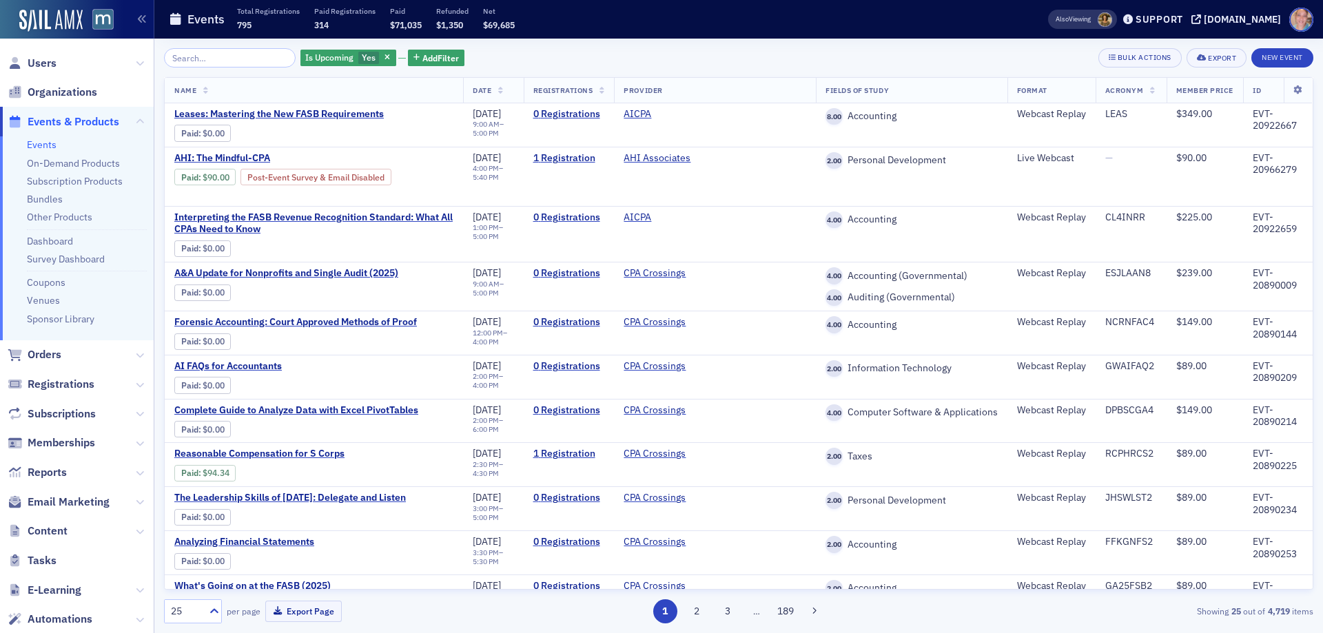 Image resolution: width=1323 pixels, height=633 pixels. Describe the element at coordinates (290, 542) in the screenshot. I see `span: Analyzing Financial Statements` at that location.